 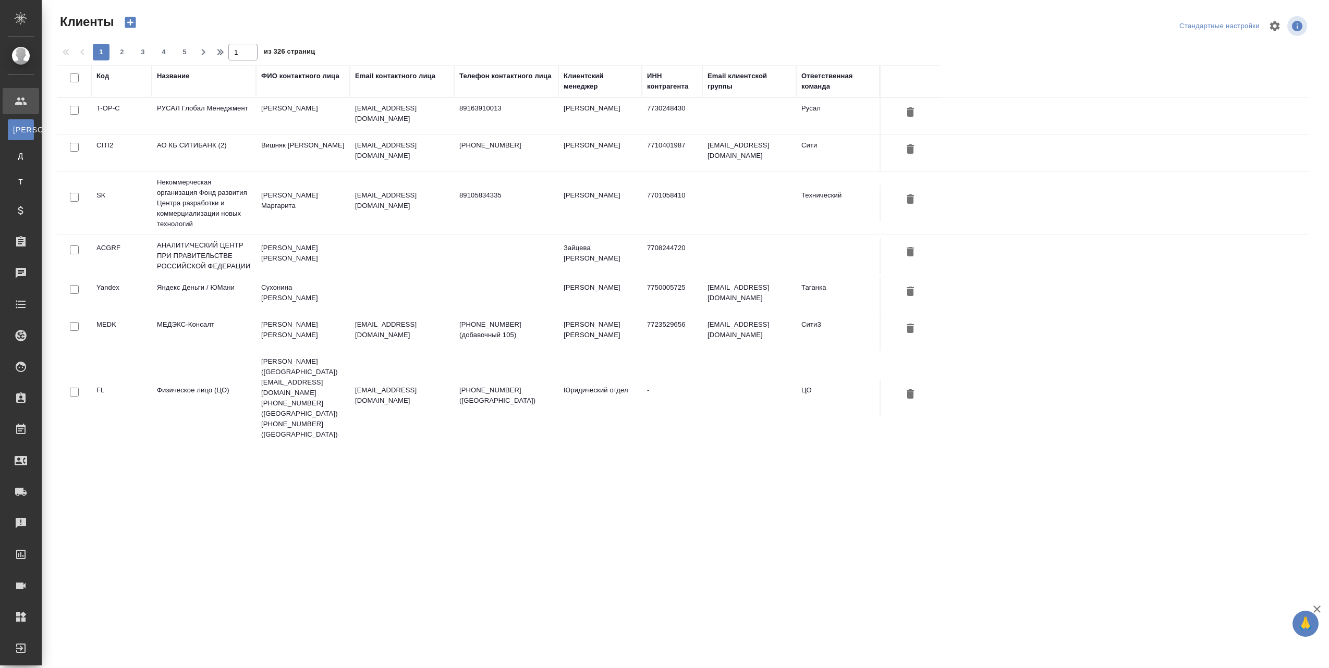 What do you see at coordinates (204, 153) in the screenshot?
I see `td: АО КБ СИТИБАНК (2)` at bounding box center [204, 153].